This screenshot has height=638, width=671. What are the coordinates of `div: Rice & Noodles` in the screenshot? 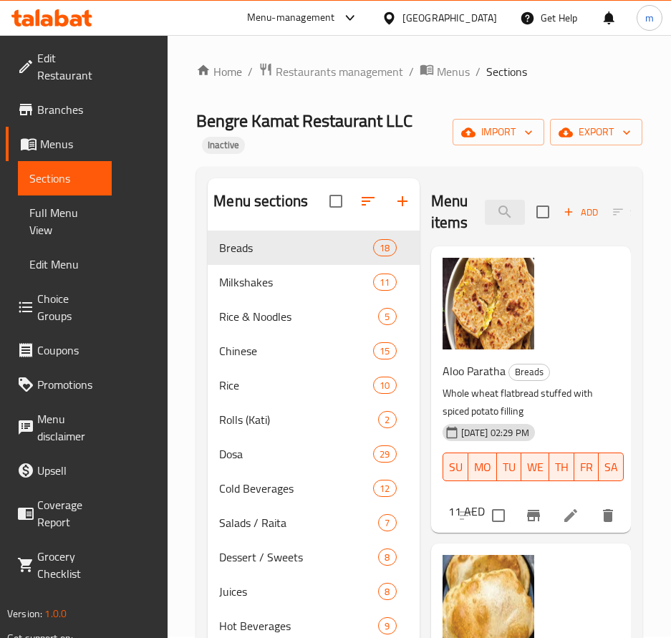 It's located at (298, 316).